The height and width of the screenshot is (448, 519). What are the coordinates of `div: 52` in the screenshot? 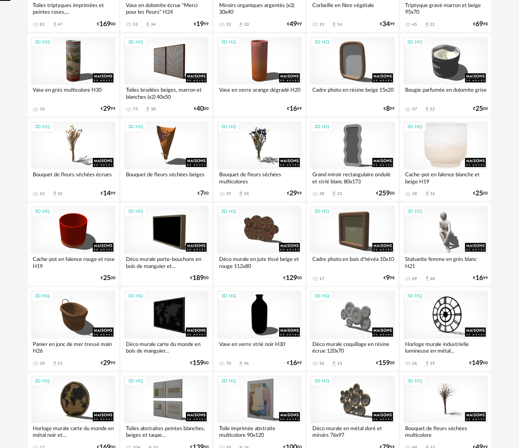 It's located at (43, 194).